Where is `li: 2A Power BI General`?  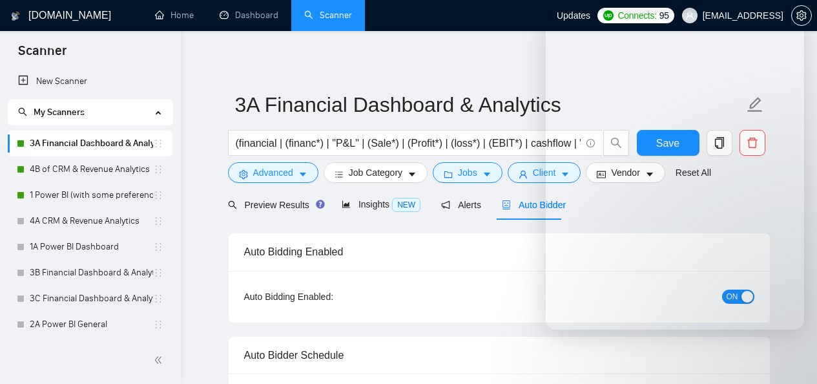 li: 2A Power BI General is located at coordinates (90, 324).